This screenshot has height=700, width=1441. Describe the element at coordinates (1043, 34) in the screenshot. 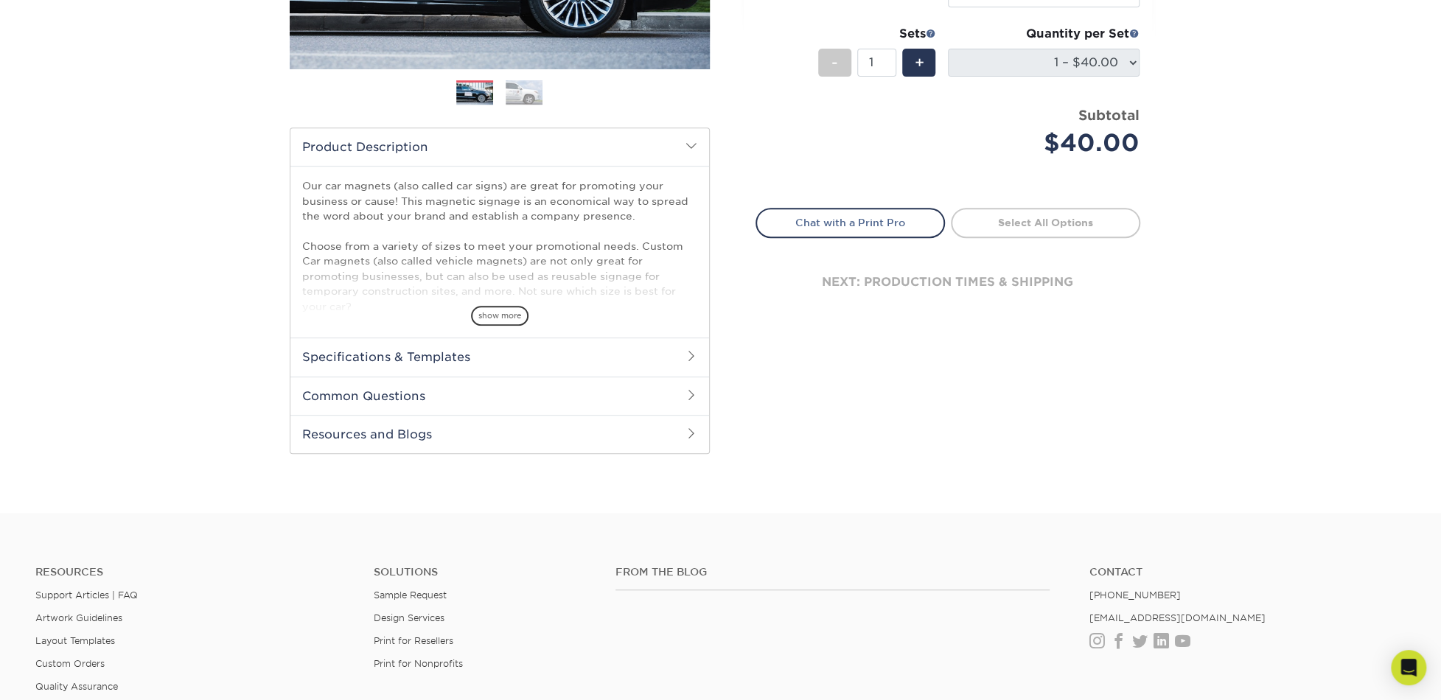

I see `div: Quantity per Set` at that location.